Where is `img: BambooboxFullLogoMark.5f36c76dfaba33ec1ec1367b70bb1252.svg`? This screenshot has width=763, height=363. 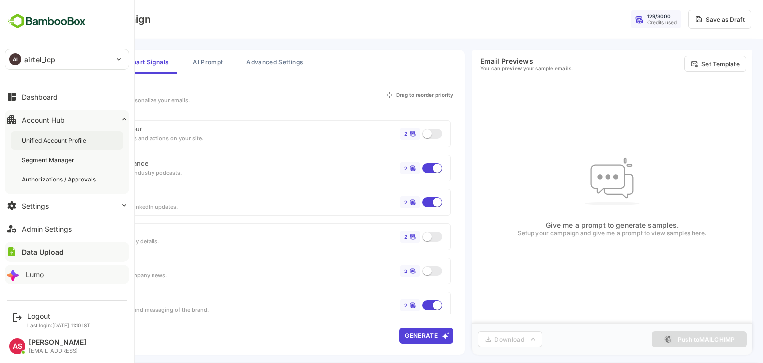
img: BambooboxFullLogoMark.5f36c76dfaba33ec1ec1367b70bb1252.svg is located at coordinates (47, 21).